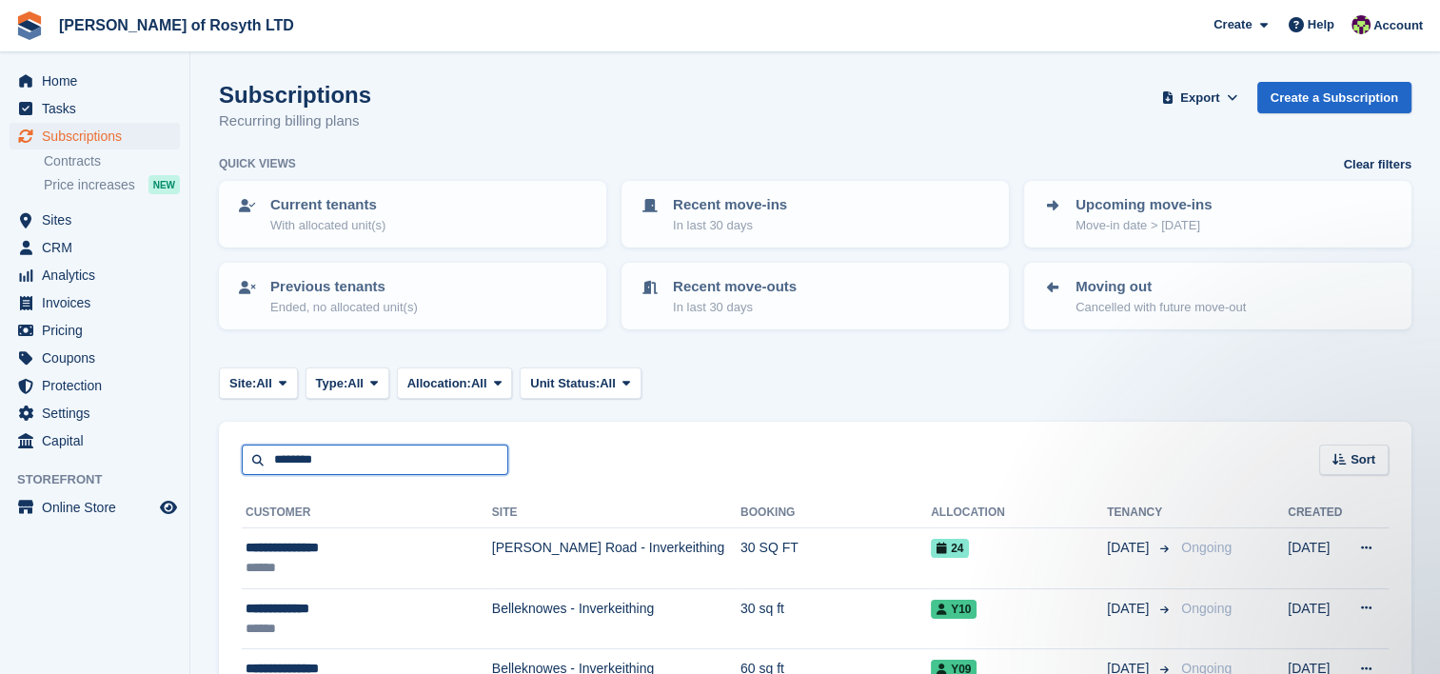 This screenshot has height=674, width=1440. Describe the element at coordinates (99, 136) in the screenshot. I see `span: Subscriptions` at that location.